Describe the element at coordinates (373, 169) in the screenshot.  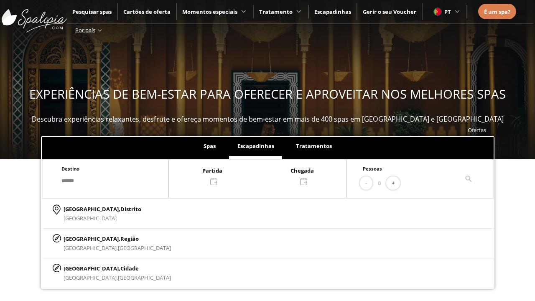
I see `span: Pessoas` at that location.